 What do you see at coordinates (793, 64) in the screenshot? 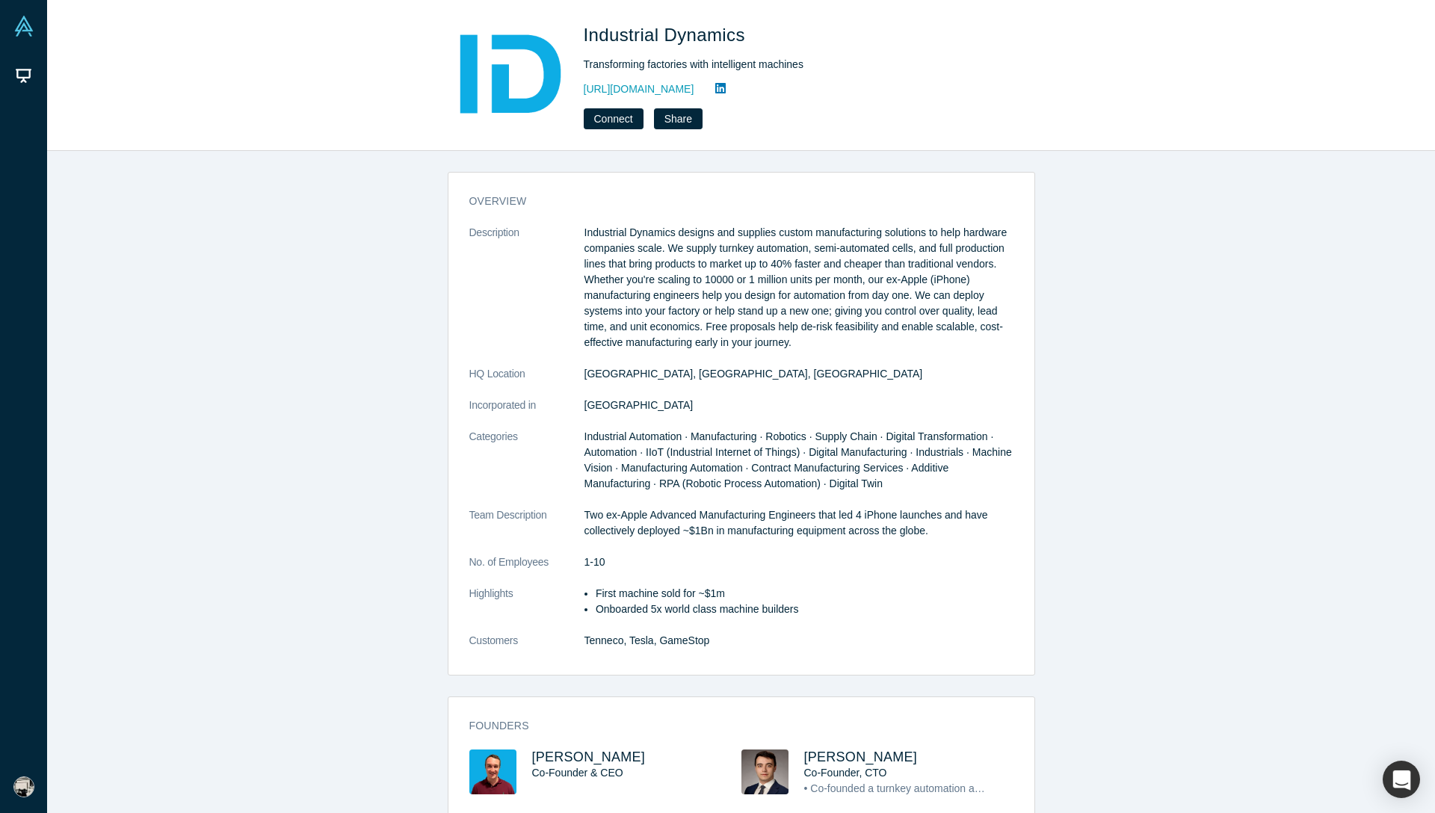
I see `div: Transforming factories with intelligent machines` at bounding box center [793, 64].